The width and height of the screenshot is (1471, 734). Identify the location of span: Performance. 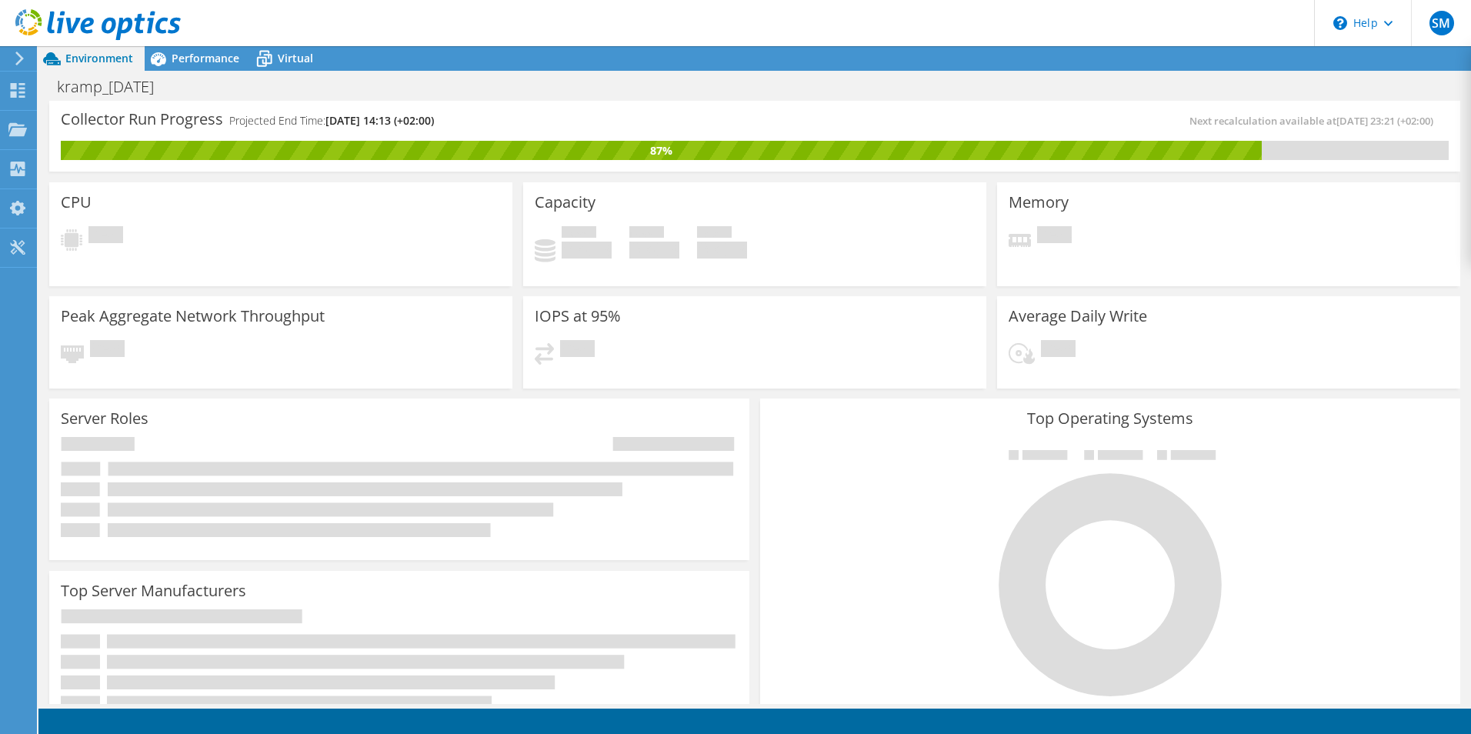
(205, 58).